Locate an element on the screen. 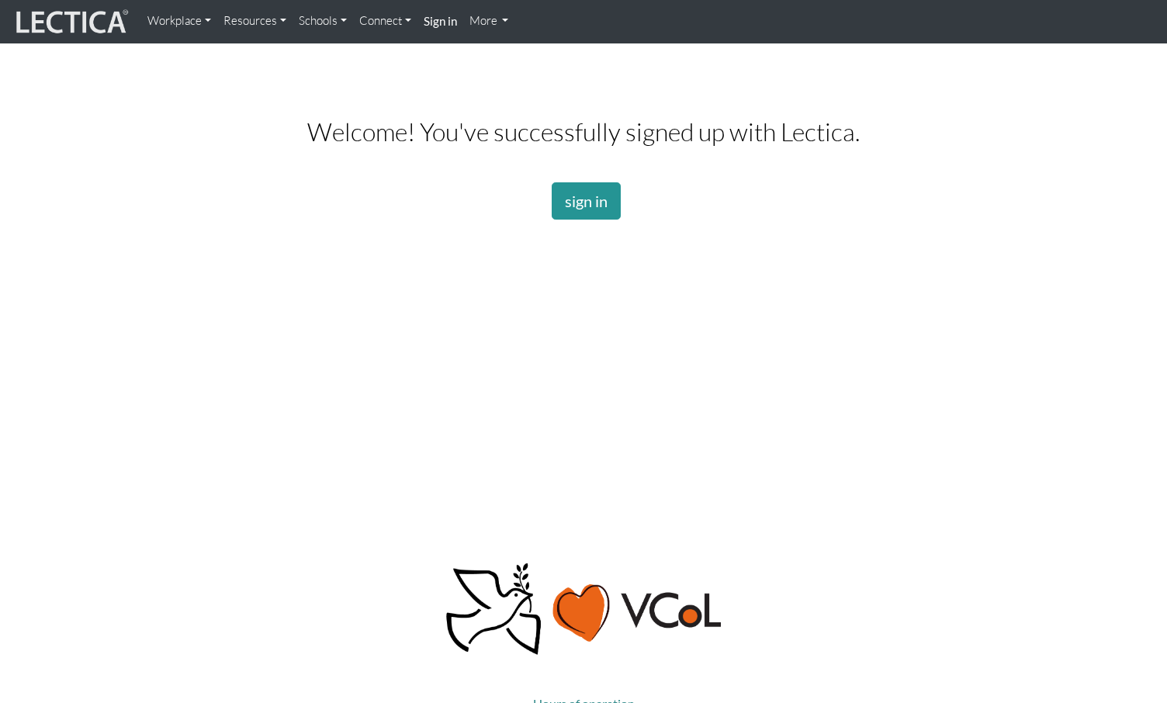 This screenshot has height=703, width=1167. img: Peace, love, VCoL is located at coordinates (584, 609).